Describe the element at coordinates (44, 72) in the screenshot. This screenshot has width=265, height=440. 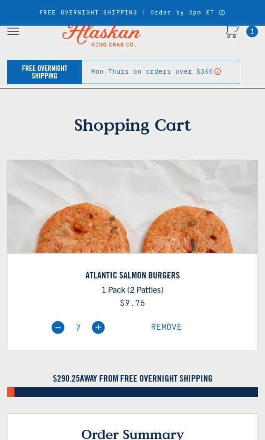
I see `div: Free Overnight Shipping` at that location.